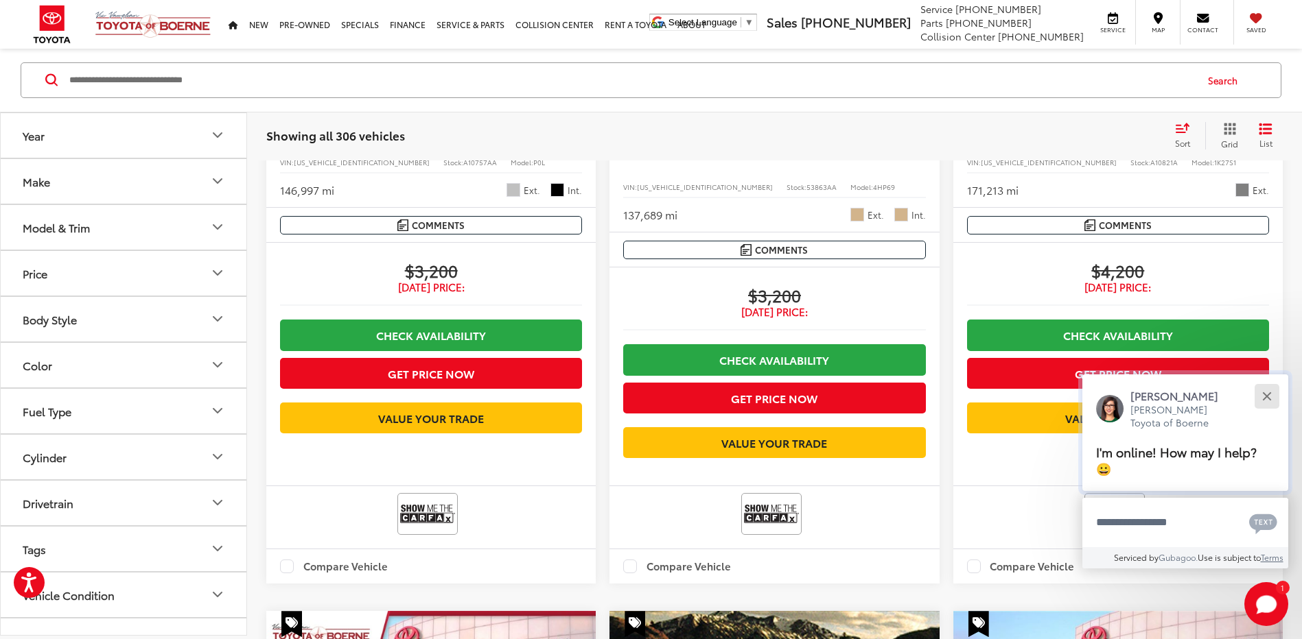 The width and height of the screenshot is (1302, 639). Describe the element at coordinates (453, 162) in the screenshot. I see `span: Stock:` at that location.